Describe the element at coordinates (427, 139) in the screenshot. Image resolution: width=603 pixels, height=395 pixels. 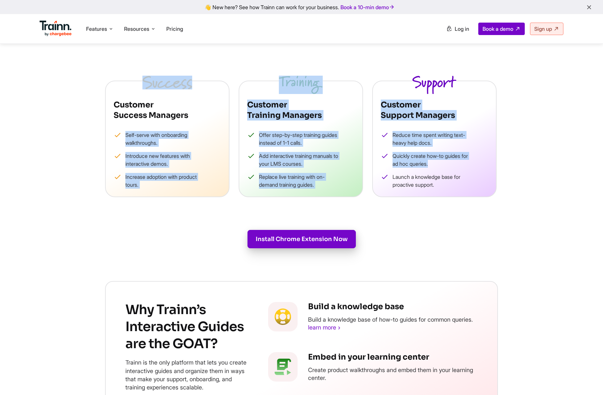
I see `li: Reduce time spent writing text-heavy help docs.` at that location.